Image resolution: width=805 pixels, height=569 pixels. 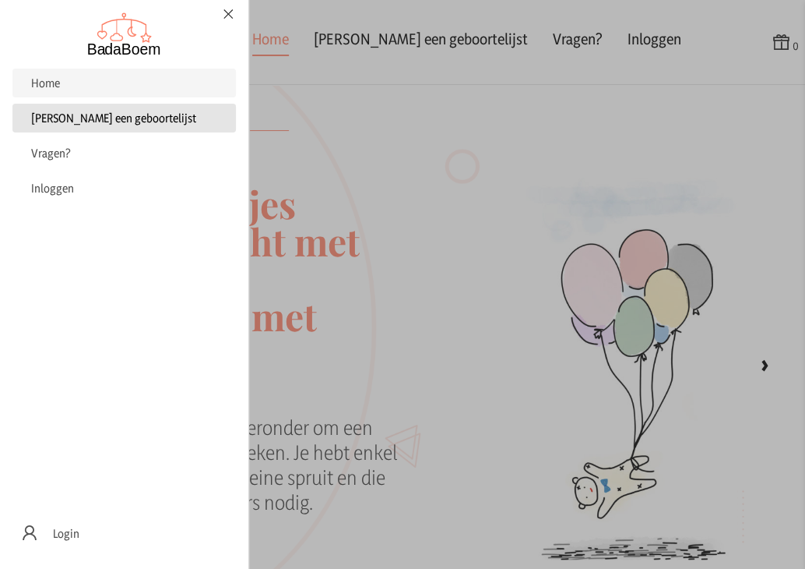 I want to click on span: Vragen?, so click(x=51, y=153).